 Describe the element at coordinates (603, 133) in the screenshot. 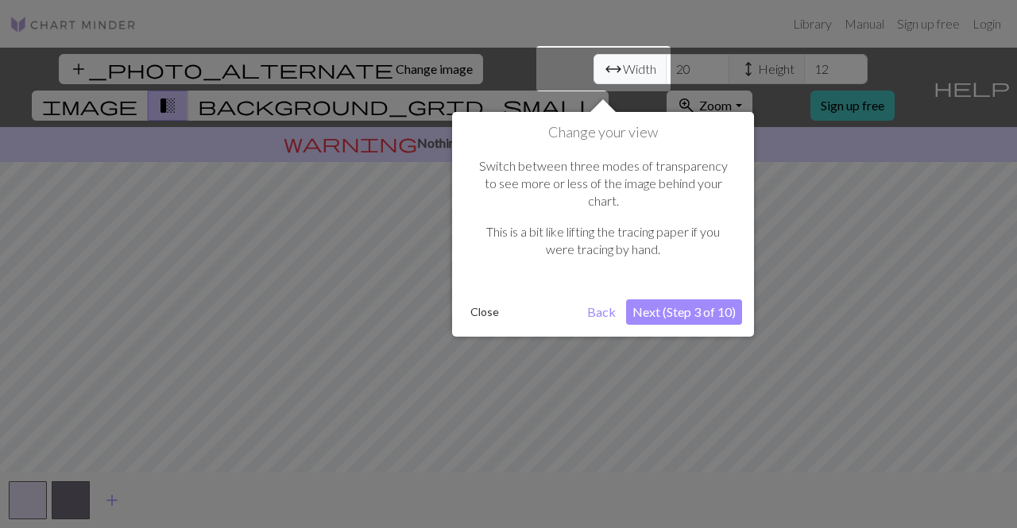

I see `h1: Change your view` at that location.